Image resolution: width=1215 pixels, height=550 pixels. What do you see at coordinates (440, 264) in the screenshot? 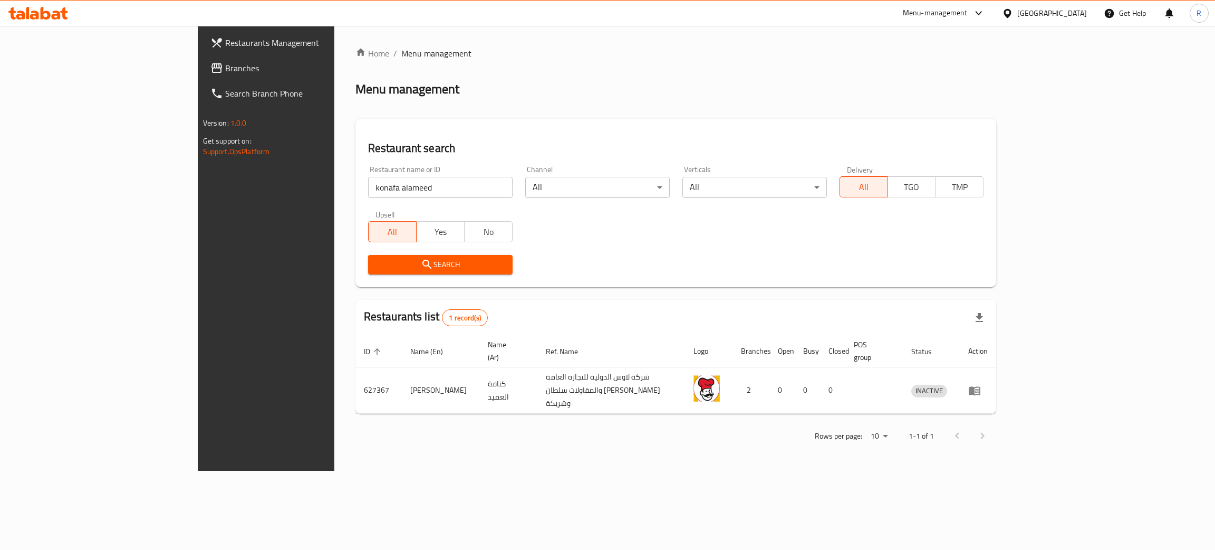
I see `button: Search` at bounding box center [440, 264].